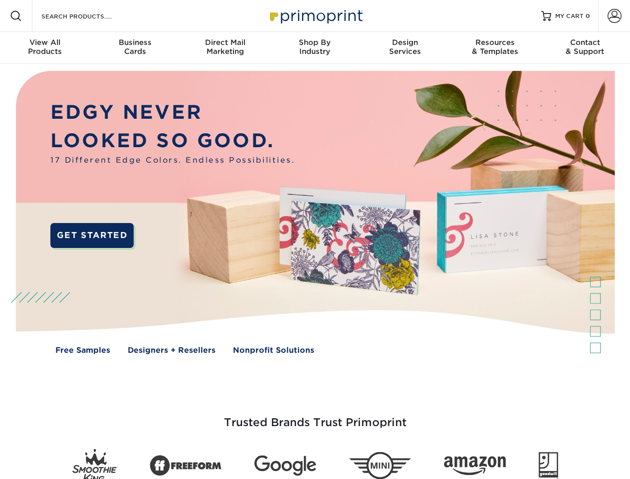 The height and width of the screenshot is (479, 630). Describe the element at coordinates (135, 48) in the screenshot. I see `a: BusinessCards` at that location.